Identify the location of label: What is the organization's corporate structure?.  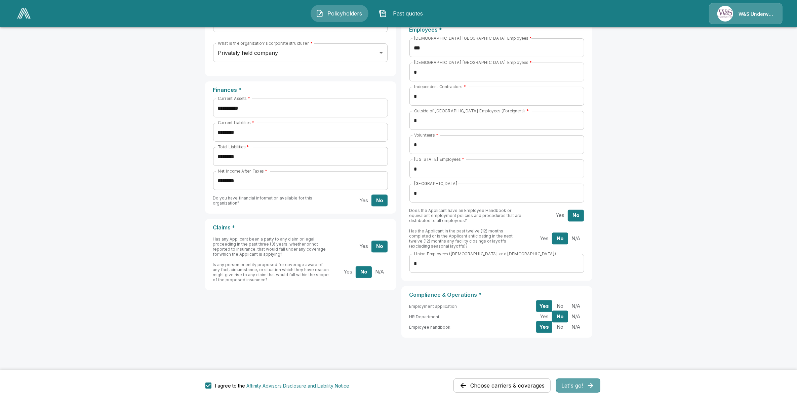
(265, 43).